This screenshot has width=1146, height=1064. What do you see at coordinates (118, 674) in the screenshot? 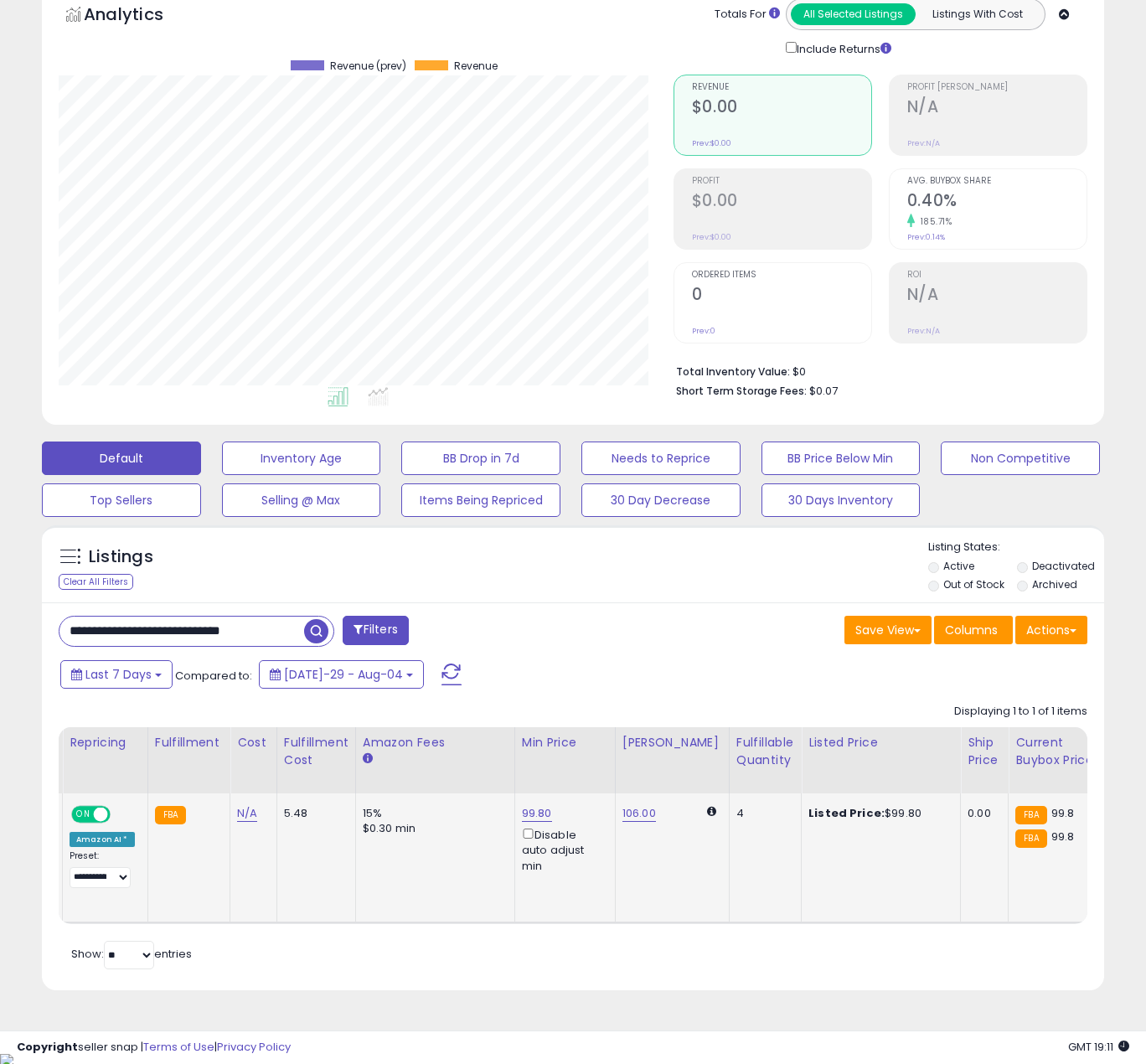
I see `span: Last 7 Days` at bounding box center [118, 674].